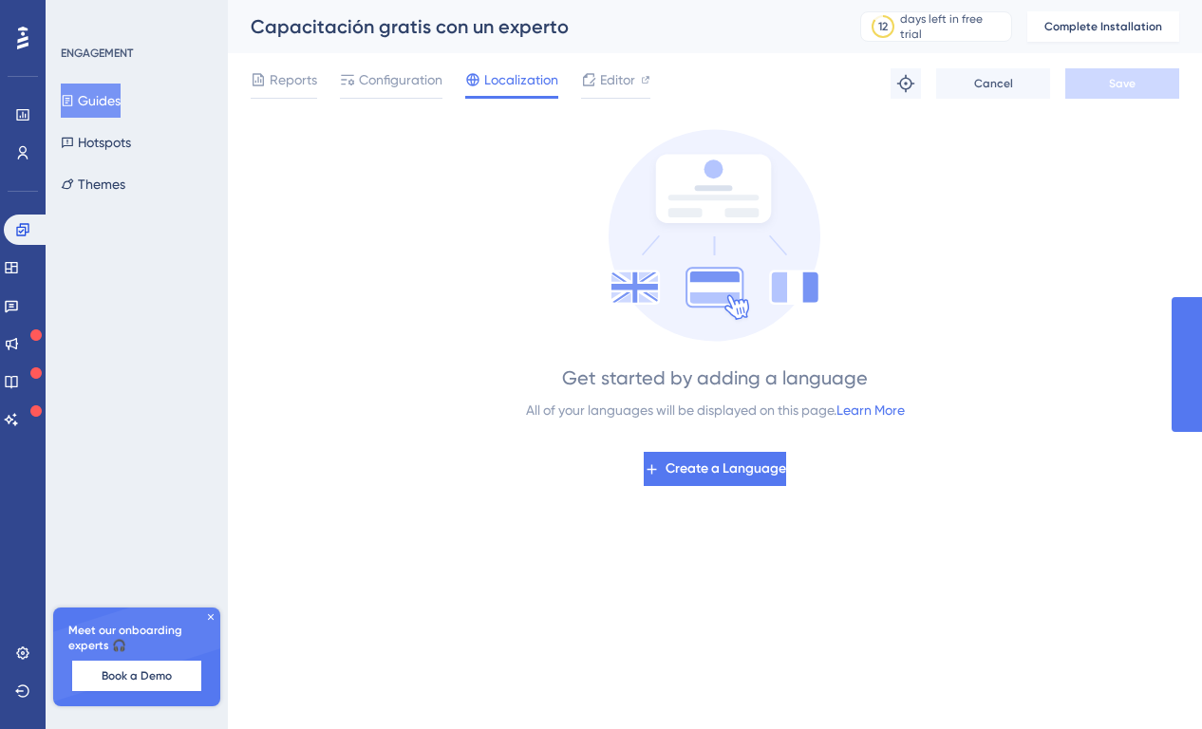  I want to click on span: Editor, so click(617, 80).